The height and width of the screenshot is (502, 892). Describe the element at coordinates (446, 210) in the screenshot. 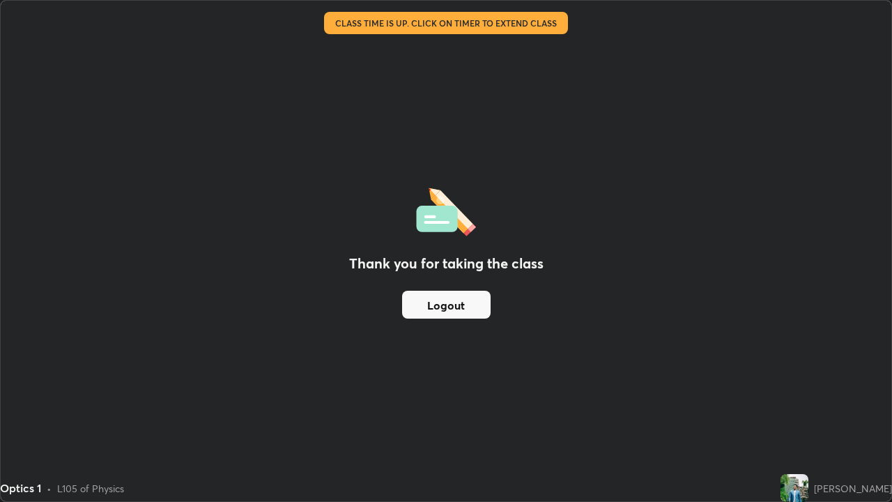

I see `img: offlineFeedback.1438e8b3.svg` at that location.